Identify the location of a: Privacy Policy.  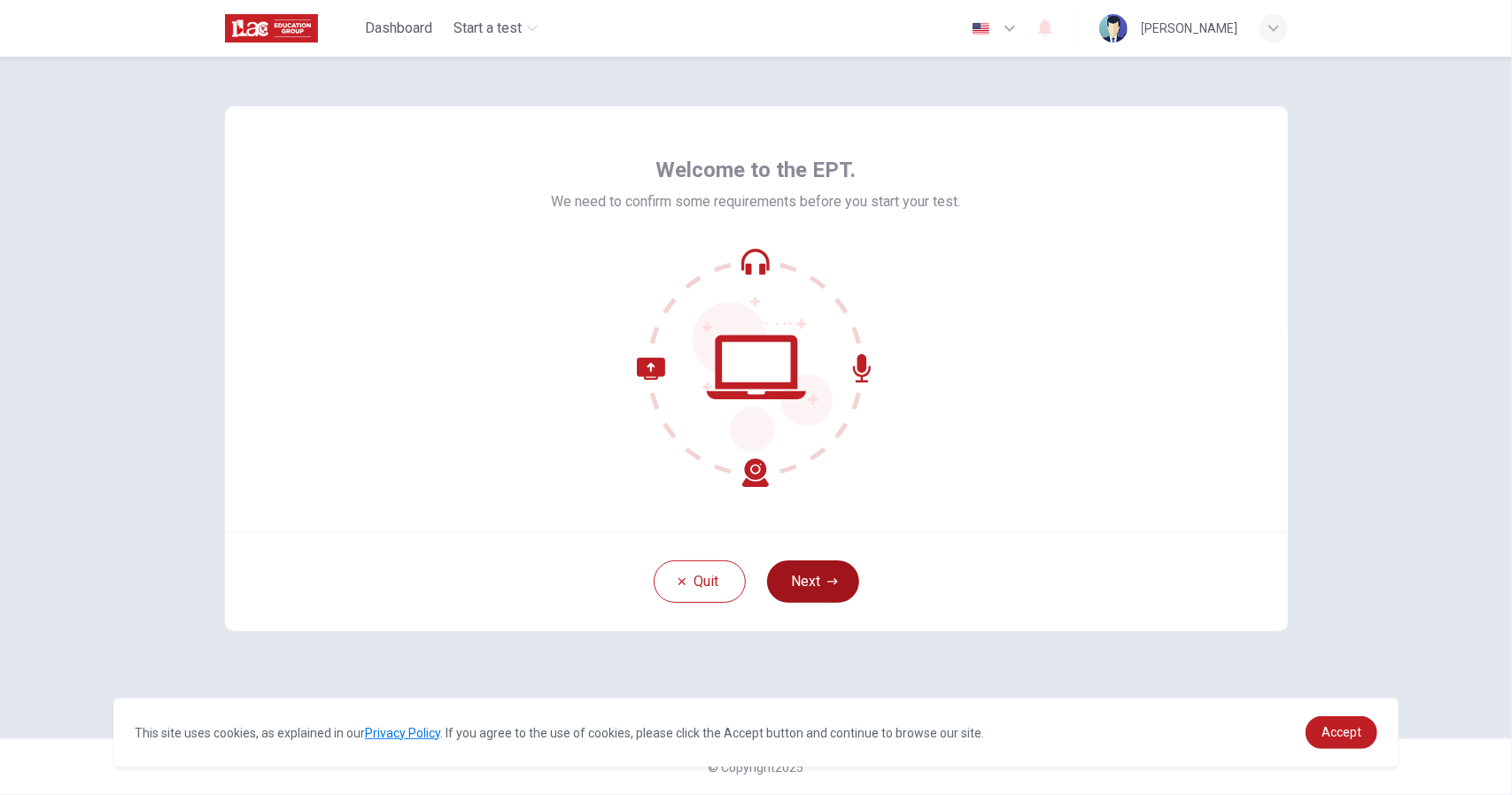
(402, 733).